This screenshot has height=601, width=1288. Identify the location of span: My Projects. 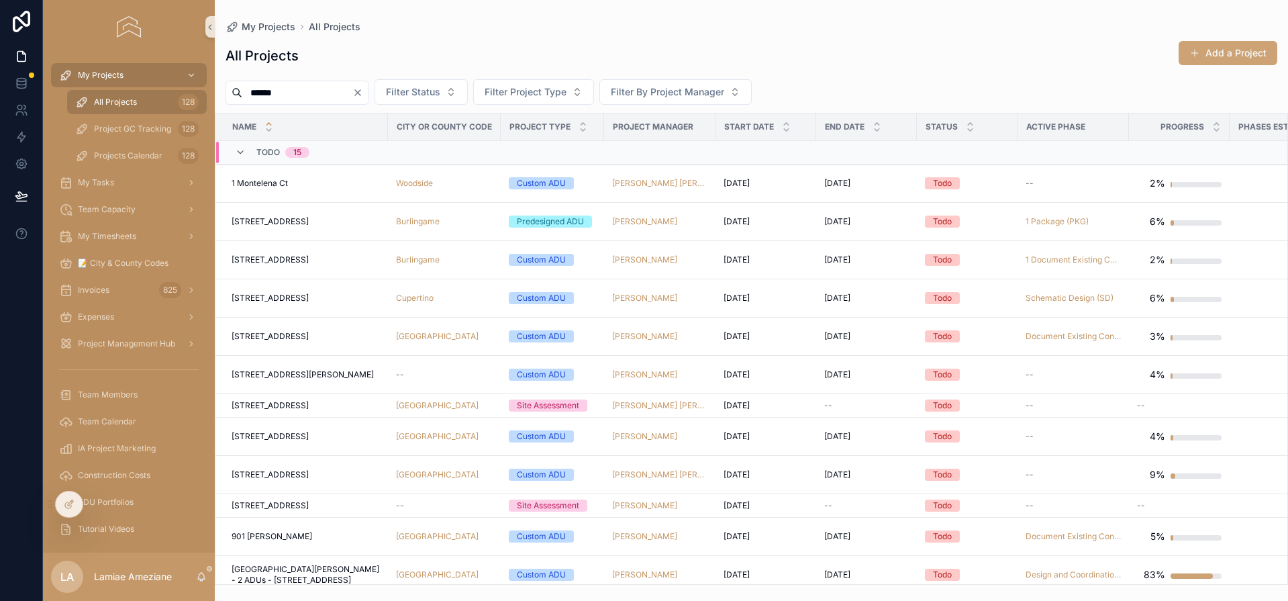
(268, 27).